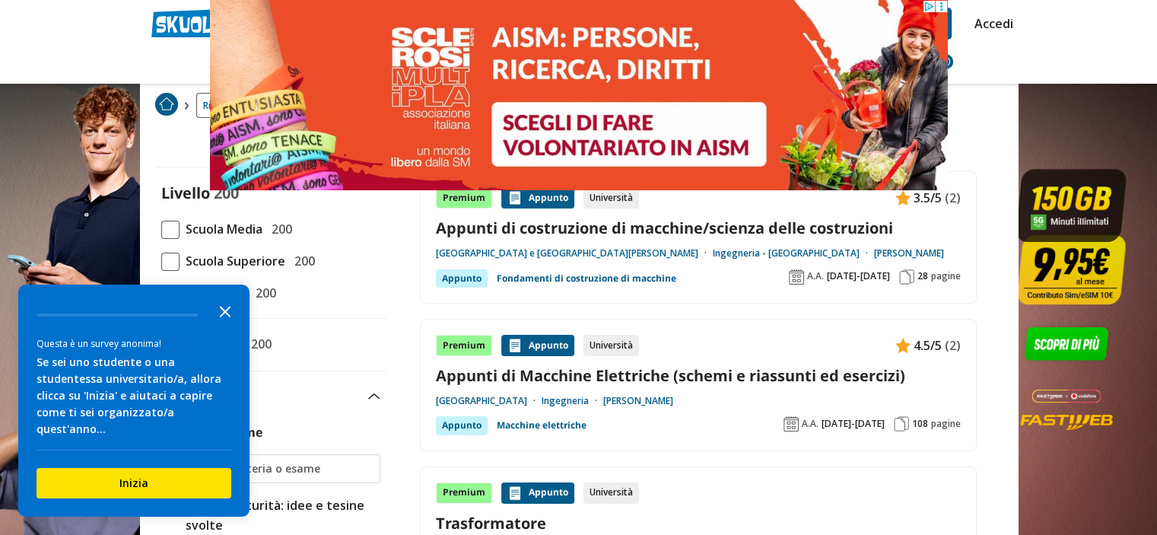  Describe the element at coordinates (280, 515) in the screenshot. I see `span: Tesina maturità: idee e tesine svolte` at that location.